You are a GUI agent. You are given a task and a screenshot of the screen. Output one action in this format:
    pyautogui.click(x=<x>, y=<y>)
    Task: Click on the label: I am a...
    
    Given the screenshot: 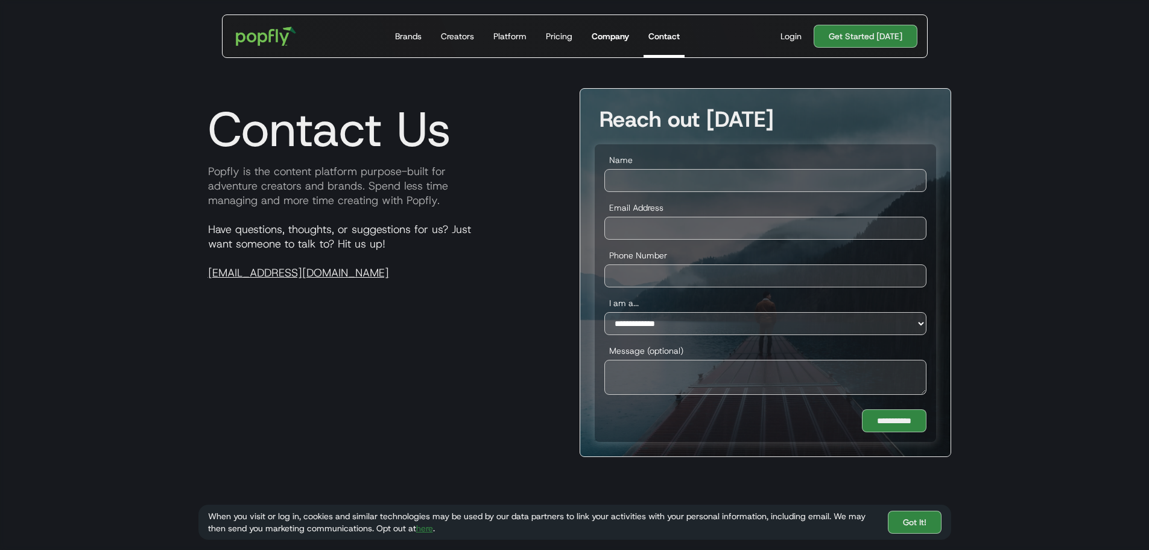 What is the action you would take?
    pyautogui.click(x=766, y=303)
    